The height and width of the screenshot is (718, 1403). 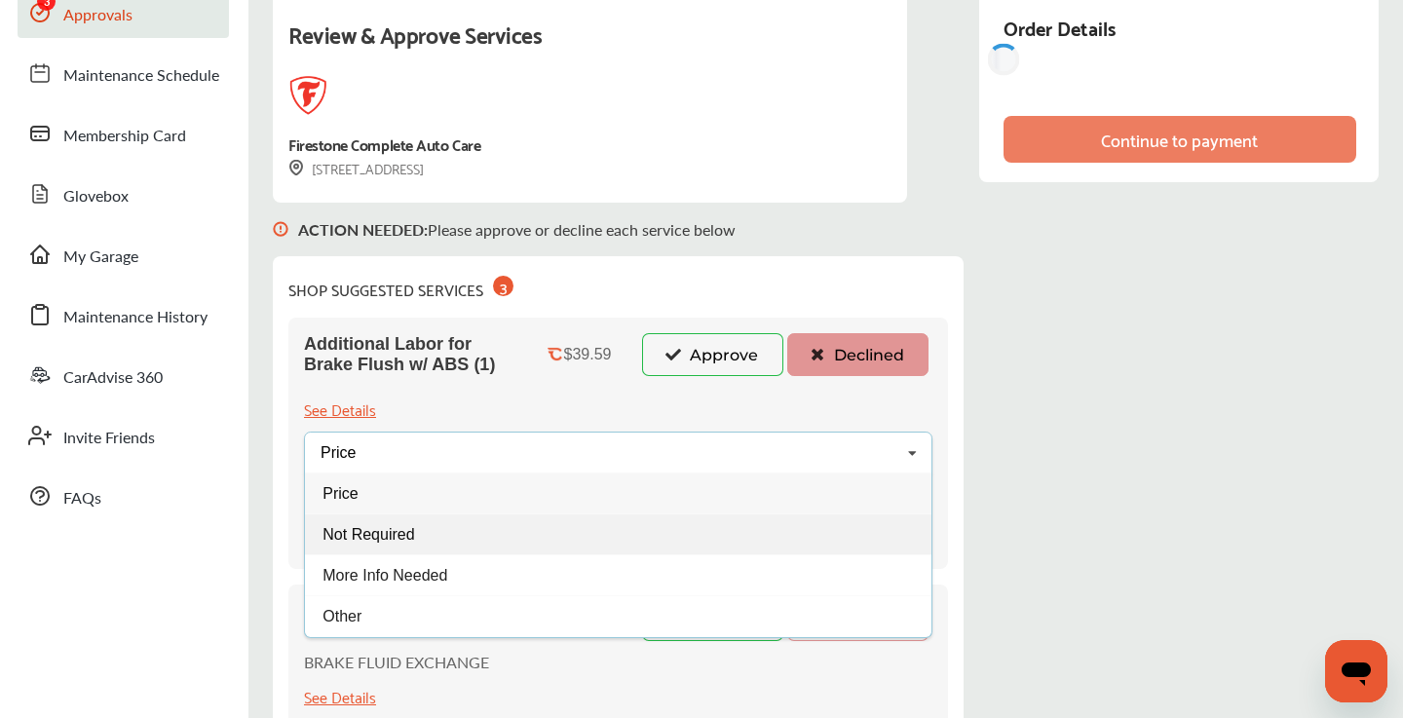 What do you see at coordinates (97, 16) in the screenshot?
I see `span: Approvals` at bounding box center [97, 16].